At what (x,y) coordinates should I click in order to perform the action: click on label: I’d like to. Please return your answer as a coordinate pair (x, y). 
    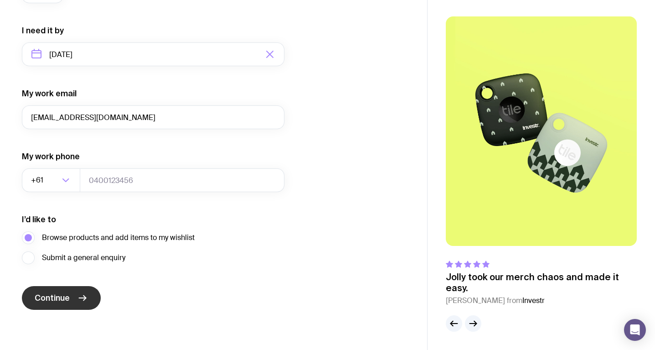
    Looking at the image, I should click on (39, 219).